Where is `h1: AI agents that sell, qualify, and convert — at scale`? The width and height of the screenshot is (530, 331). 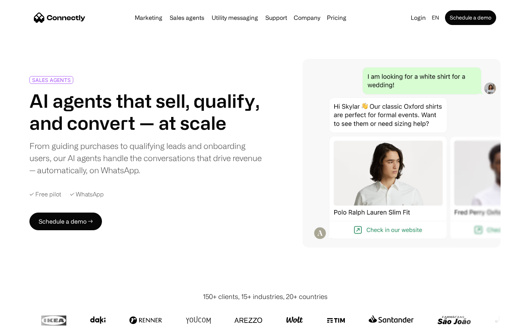 h1: AI agents that sell, qualify, and convert — at scale is located at coordinates (146, 112).